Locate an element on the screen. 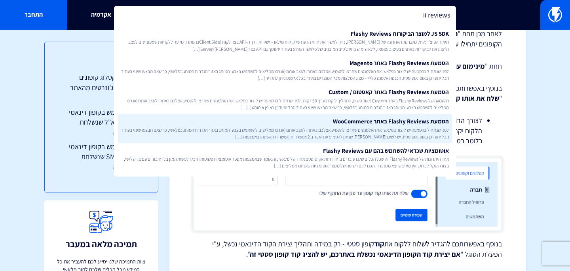  a: הטמעת Flashy Reviews באתר קאסטום / Customההטמעה של Flashy Reviews באתר Custom מאוד פשוט, התהליך ל... is located at coordinates (285, 99).